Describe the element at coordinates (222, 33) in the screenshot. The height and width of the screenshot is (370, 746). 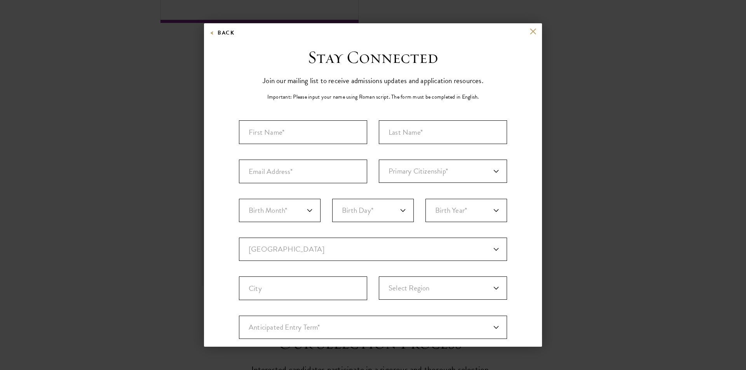
I see `button: Back` at that location.